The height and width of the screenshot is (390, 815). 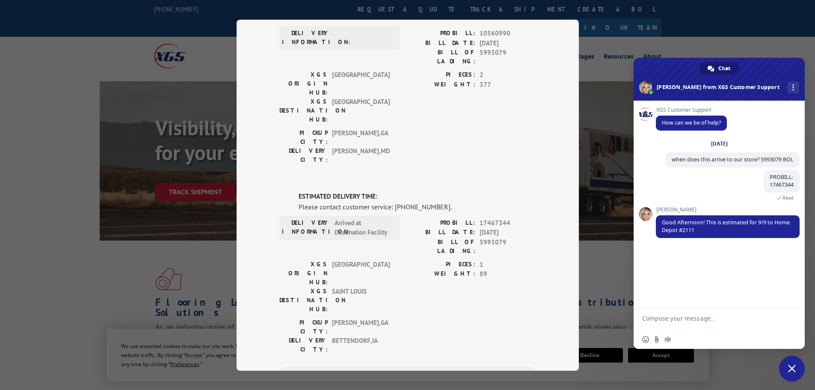 I want to click on span: when does this arrive to our store? 5993079 BOL, so click(x=733, y=159).